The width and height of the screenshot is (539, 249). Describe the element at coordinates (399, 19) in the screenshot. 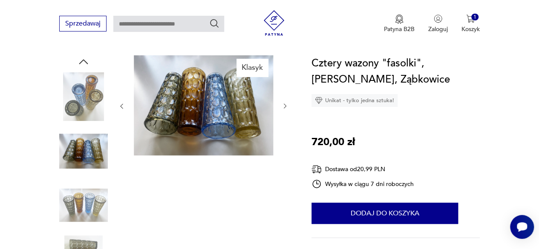

I see `img: Ikona medalu` at that location.